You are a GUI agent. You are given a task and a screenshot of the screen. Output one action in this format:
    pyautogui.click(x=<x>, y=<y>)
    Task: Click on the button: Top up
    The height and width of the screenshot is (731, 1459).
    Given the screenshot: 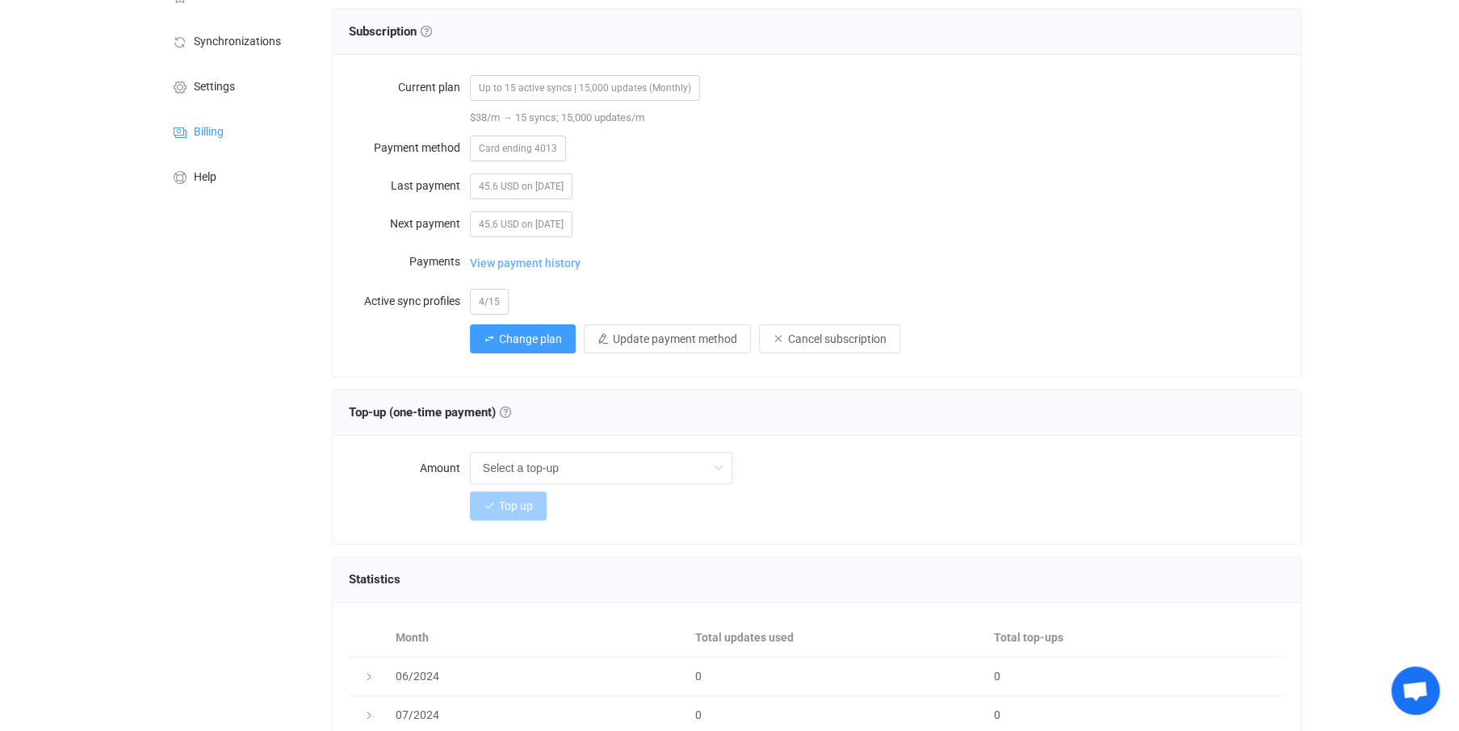 What is the action you would take?
    pyautogui.click(x=508, y=506)
    